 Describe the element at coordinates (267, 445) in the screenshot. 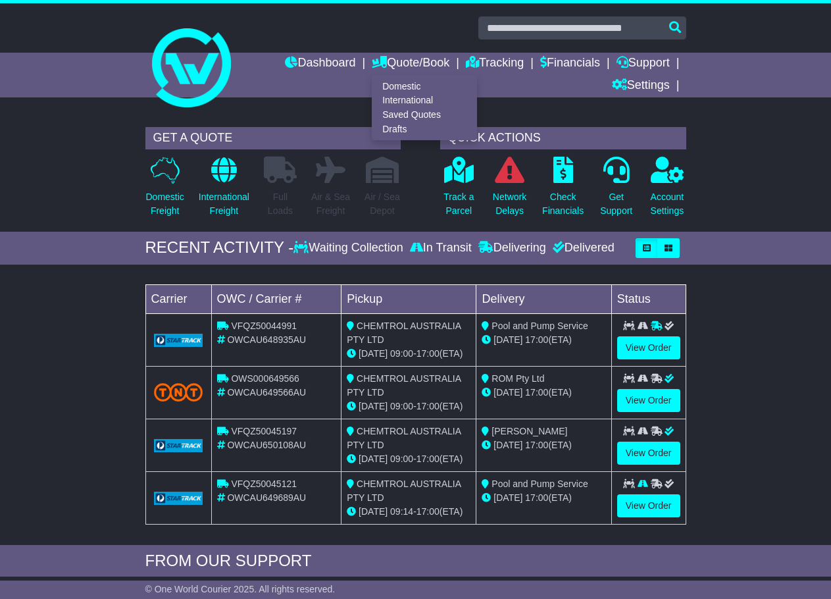

I see `span: OWCAU650108AU` at that location.